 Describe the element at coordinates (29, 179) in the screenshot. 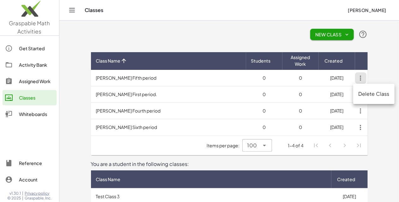

I see `a: Account` at that location.